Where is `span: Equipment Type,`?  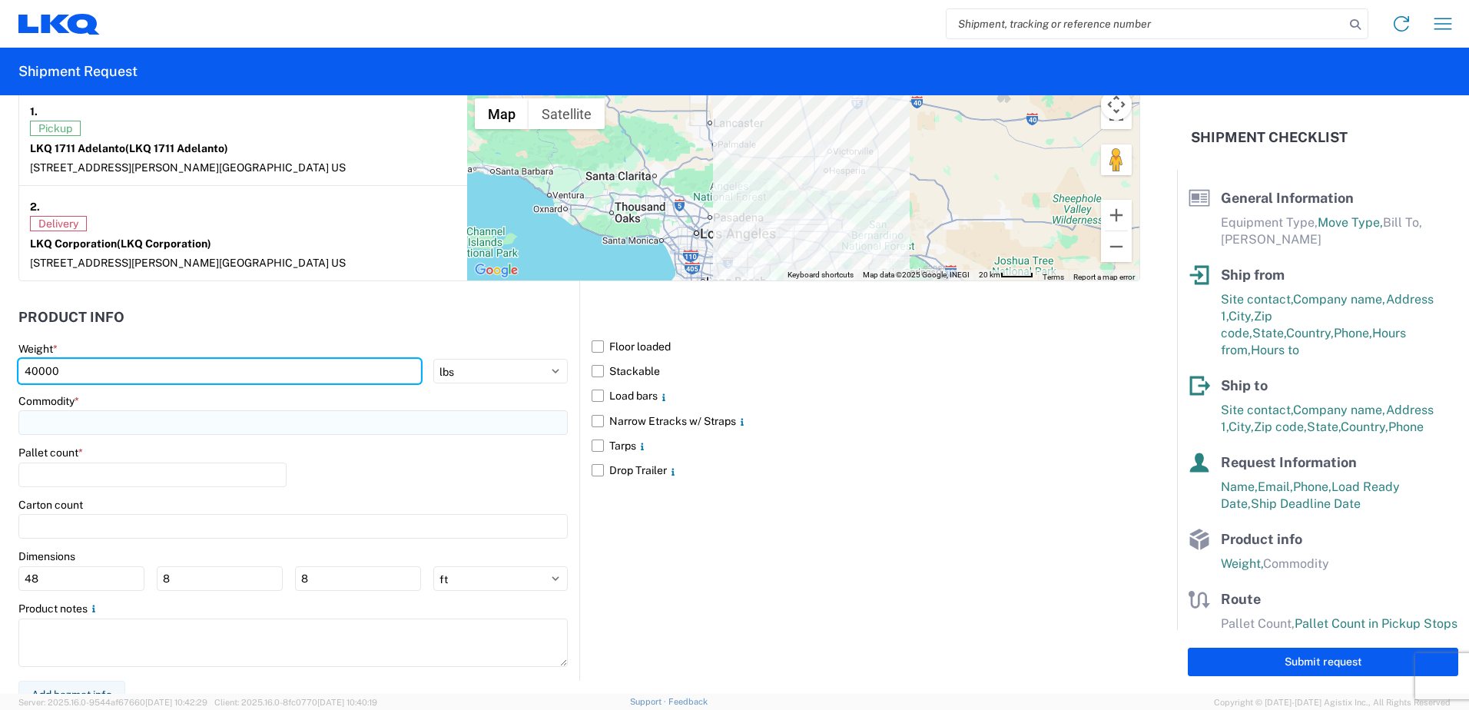 span: Equipment Type, is located at coordinates (1269, 222).